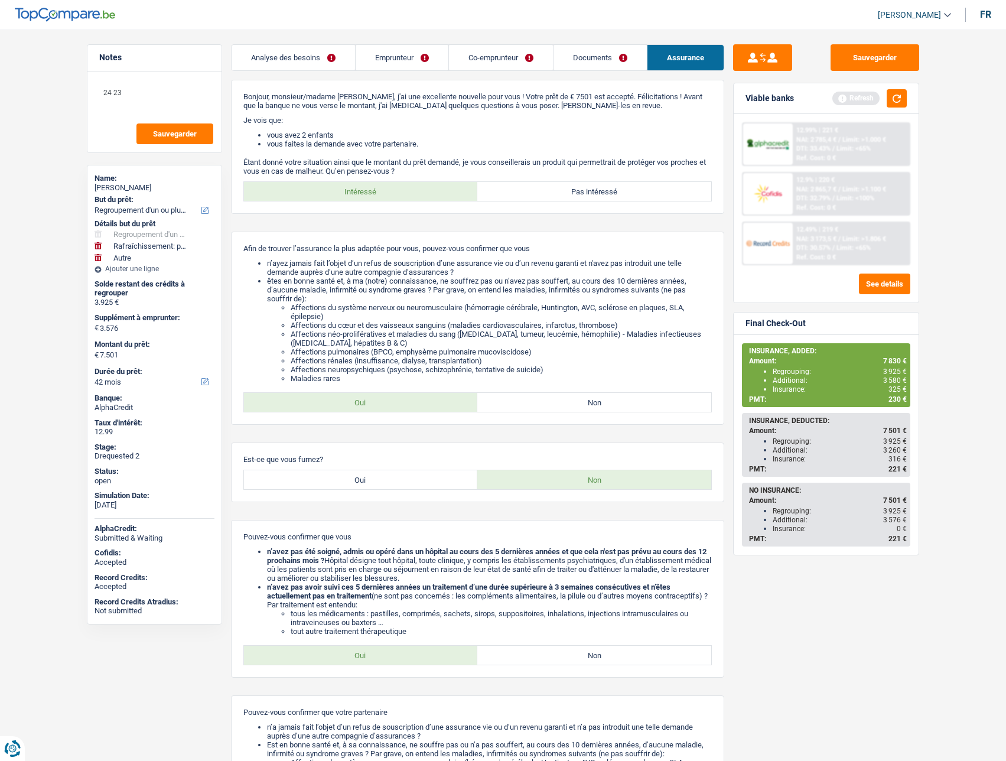  I want to click on b: n’avez pas avoir suivi ces 5 dernières années un traitement d’une durée supérieure à 3 semaines c..., so click(468, 591).